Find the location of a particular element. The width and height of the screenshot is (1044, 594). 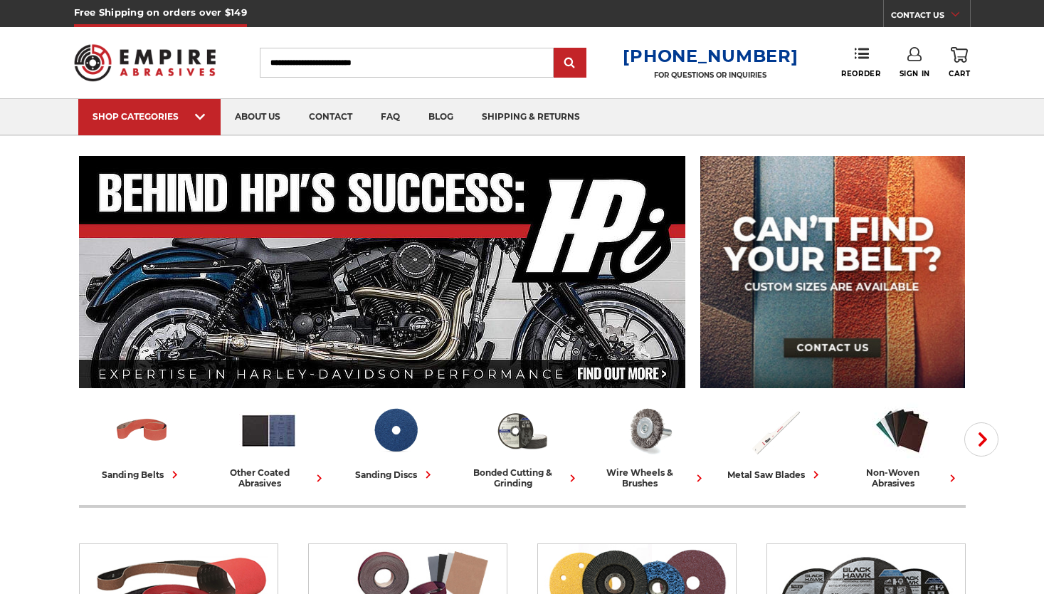

span: Cart is located at coordinates (959, 73).